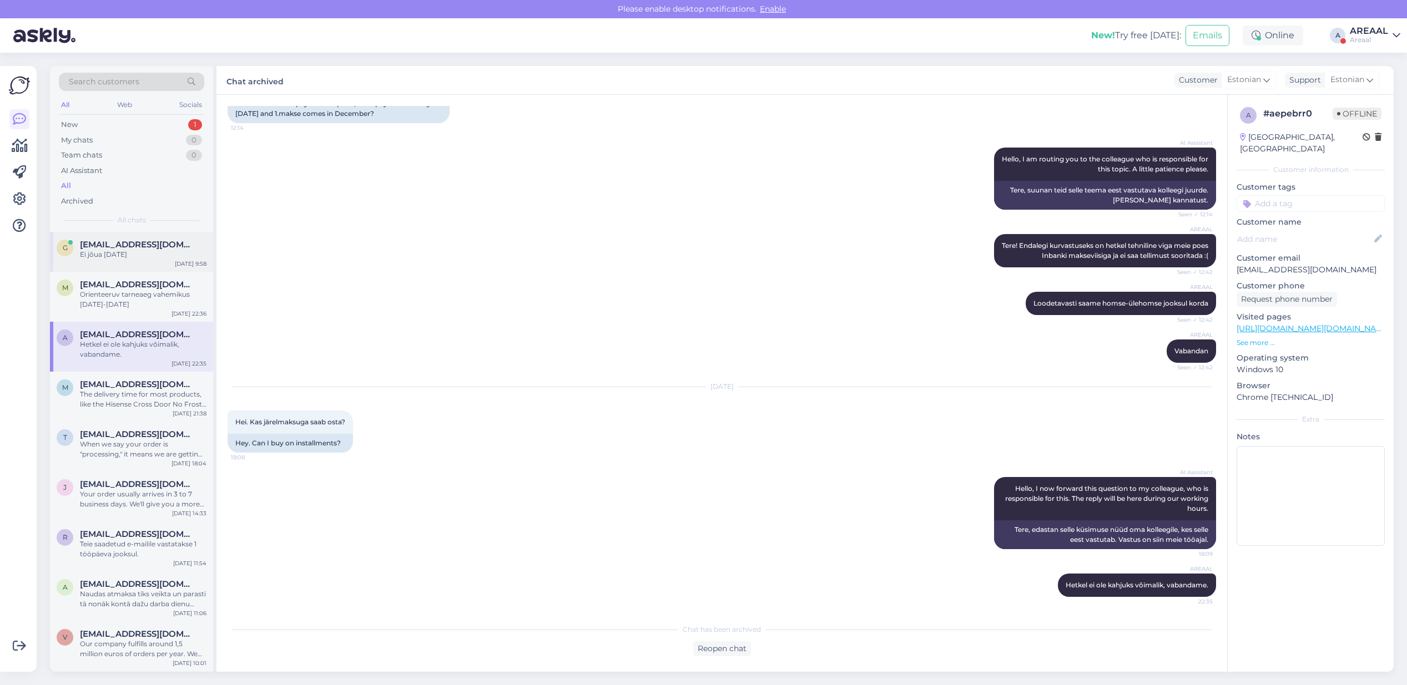 The width and height of the screenshot is (1407, 685). What do you see at coordinates (65, 637) in the screenshot?
I see `span: v` at bounding box center [65, 637].